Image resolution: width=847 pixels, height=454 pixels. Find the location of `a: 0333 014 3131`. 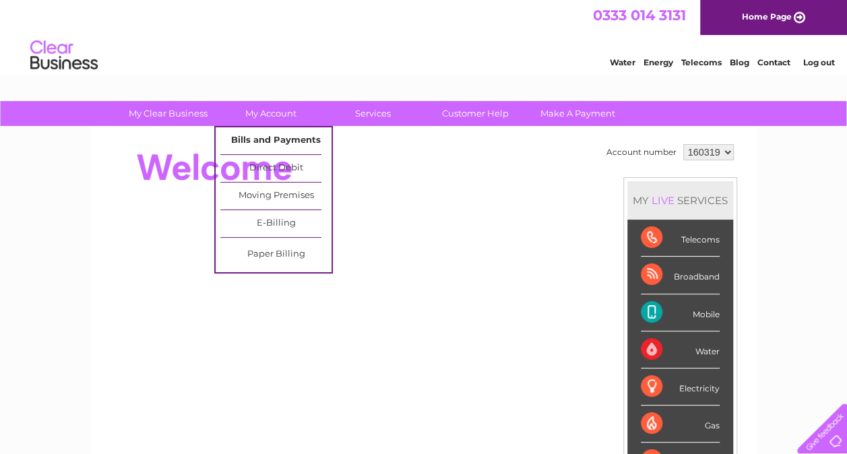

a: 0333 014 3131 is located at coordinates (639, 15).